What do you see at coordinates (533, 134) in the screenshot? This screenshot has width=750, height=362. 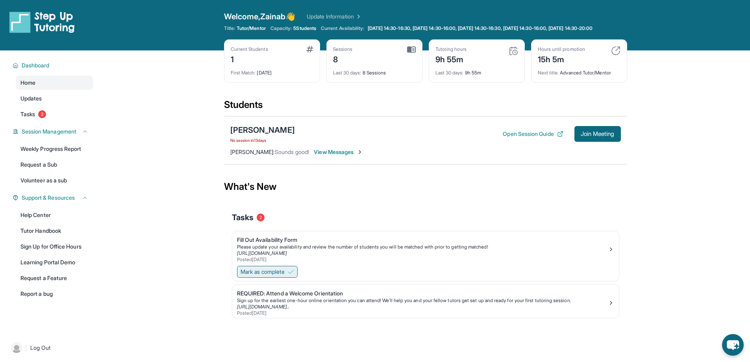 I see `button: Open Session Guide` at bounding box center [533, 134].